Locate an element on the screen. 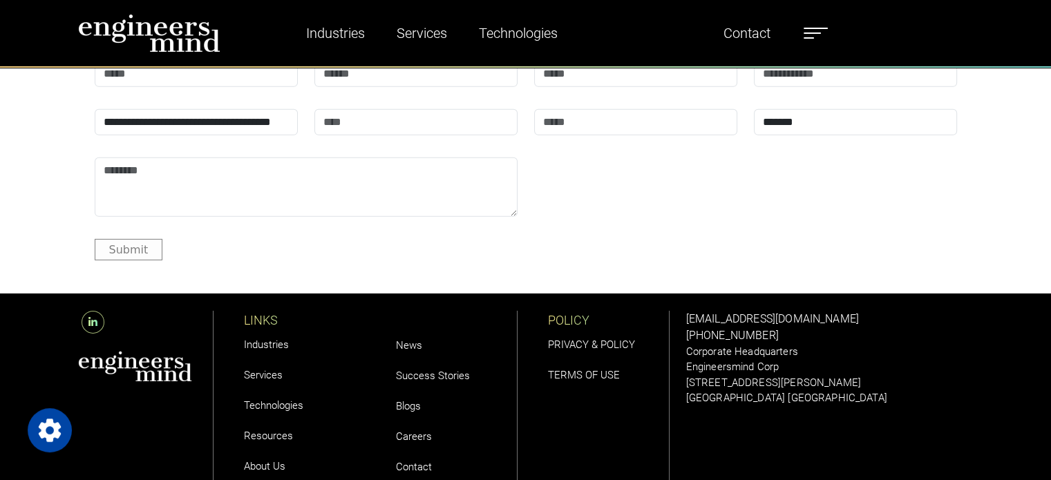  a: PRIVACY & POLICY is located at coordinates (592, 345).